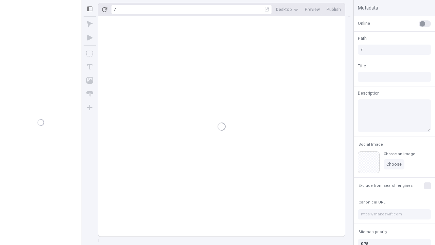 Image resolution: width=435 pixels, height=245 pixels. Describe the element at coordinates (385, 185) in the screenshot. I see `span: Exclude from search engines` at that location.